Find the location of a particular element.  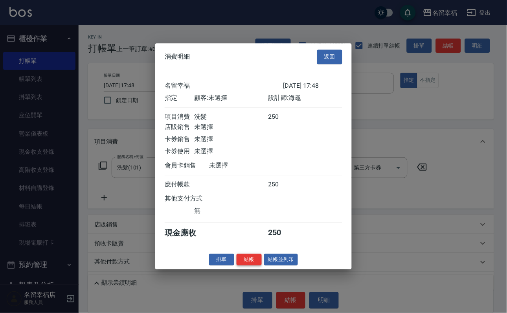

button: 結帳並列印 is located at coordinates (281, 259).